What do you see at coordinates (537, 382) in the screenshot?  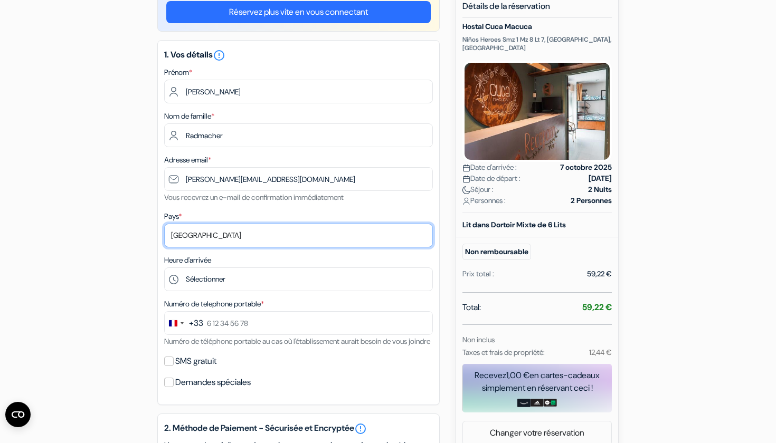 I see `div: Recevez en cartes-cadeaux simplement en réservant ceci !` at bounding box center [537, 382].